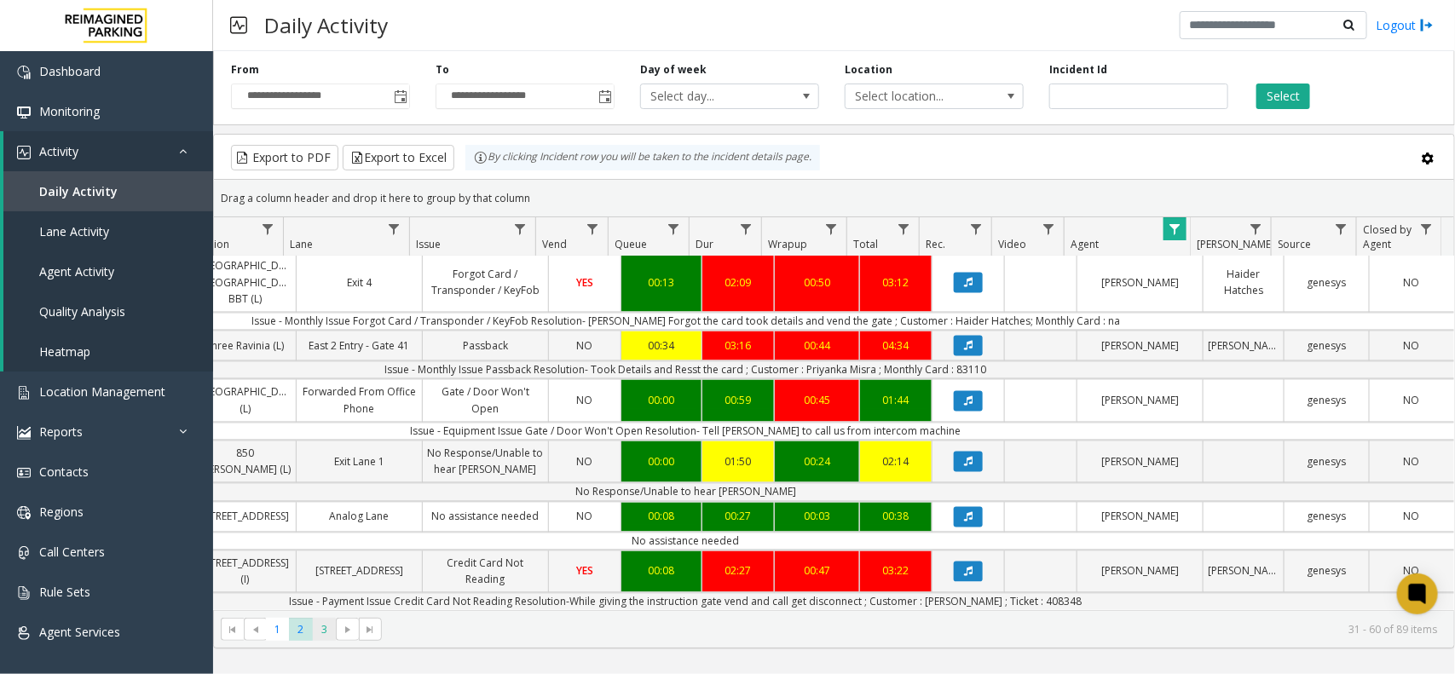  I want to click on a: Queue Filter Menu, so click(673, 228).